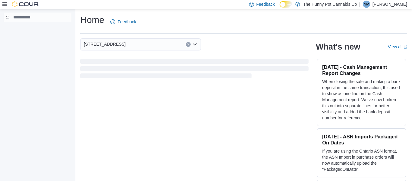 The image size is (412, 181). What do you see at coordinates (338, 47) in the screenshot?
I see `h2: What's new` at bounding box center [338, 47].